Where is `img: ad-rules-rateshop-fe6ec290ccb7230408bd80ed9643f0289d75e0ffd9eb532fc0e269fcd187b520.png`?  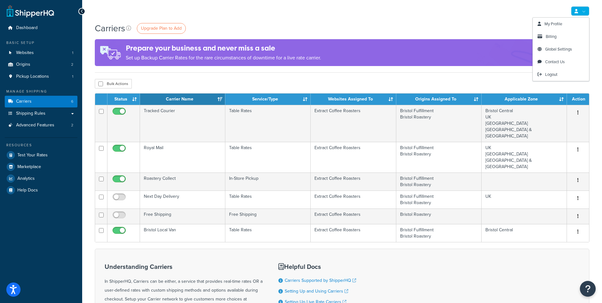 img: ad-rules-rateshop-fe6ec290ccb7230408bd80ed9643f0289d75e0ffd9eb532fc0e269fcd187b520.png is located at coordinates (110, 52).